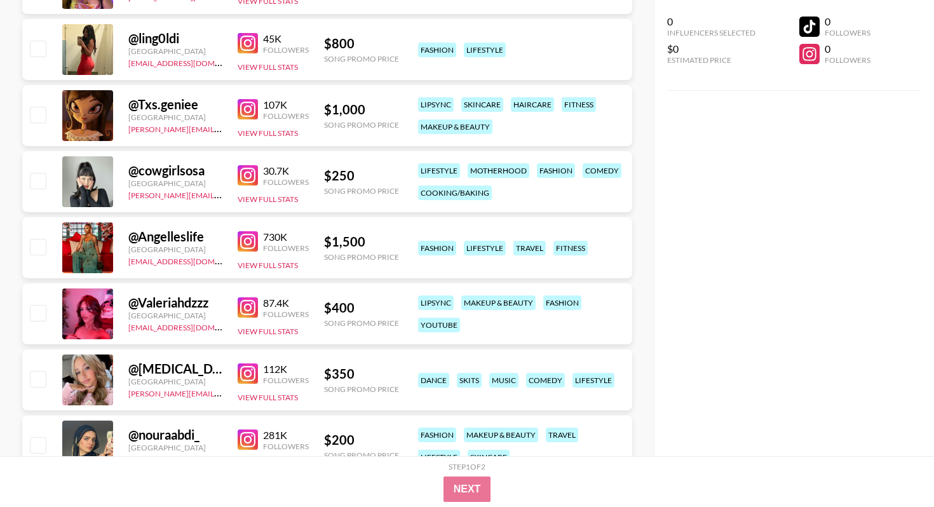 The width and height of the screenshot is (934, 507). Describe the element at coordinates (175, 170) in the screenshot. I see `div: @ cowgirlsosa` at that location.